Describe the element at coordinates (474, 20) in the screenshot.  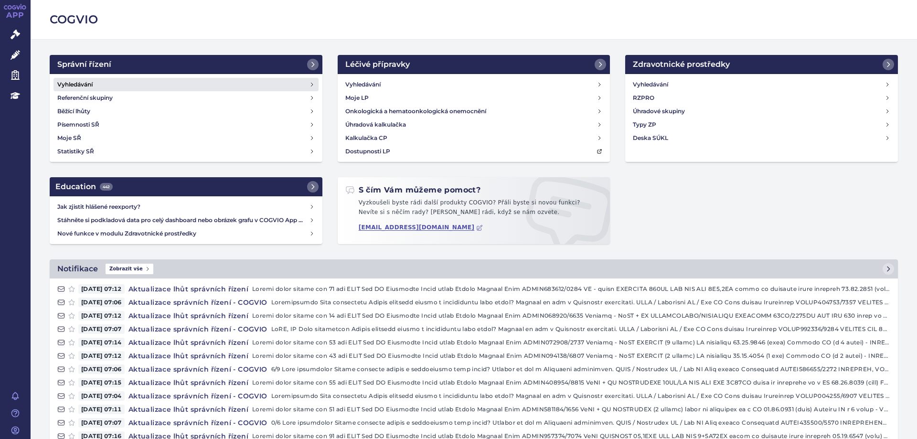
I see `h2: COGVIO` at that location.